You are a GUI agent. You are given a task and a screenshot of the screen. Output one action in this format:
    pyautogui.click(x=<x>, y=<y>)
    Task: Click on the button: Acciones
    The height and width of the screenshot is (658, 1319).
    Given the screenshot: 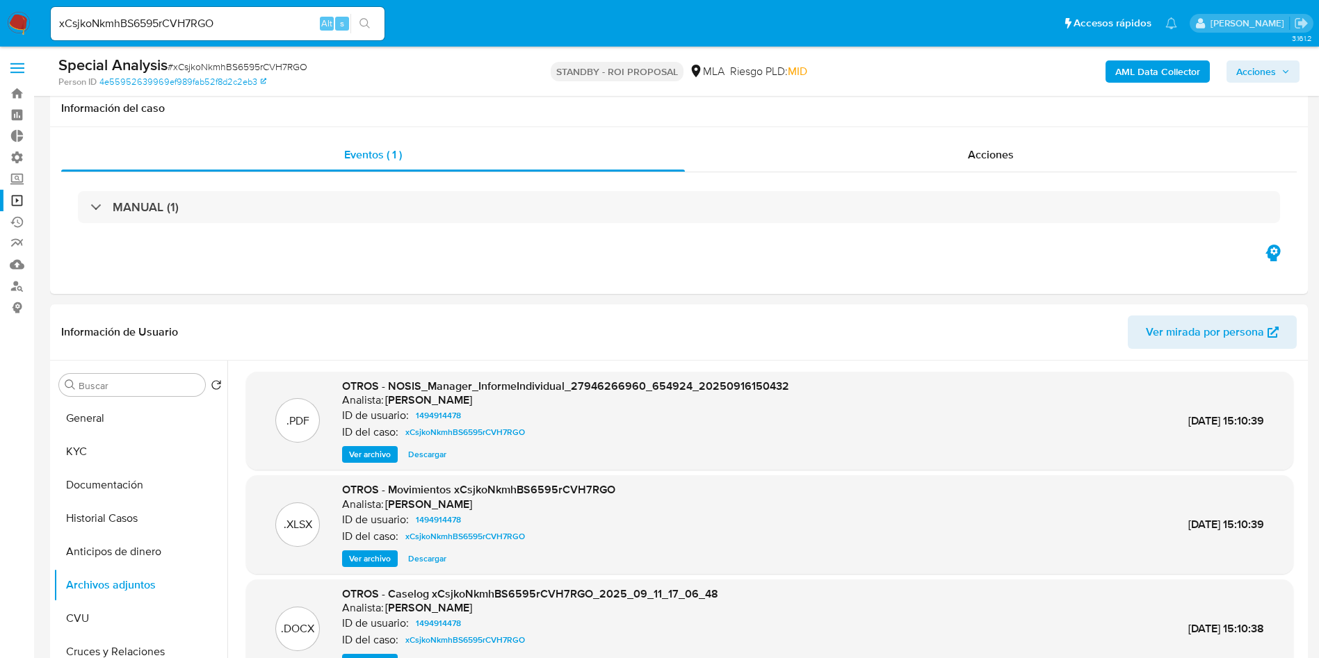 What is the action you would take?
    pyautogui.click(x=1262, y=72)
    